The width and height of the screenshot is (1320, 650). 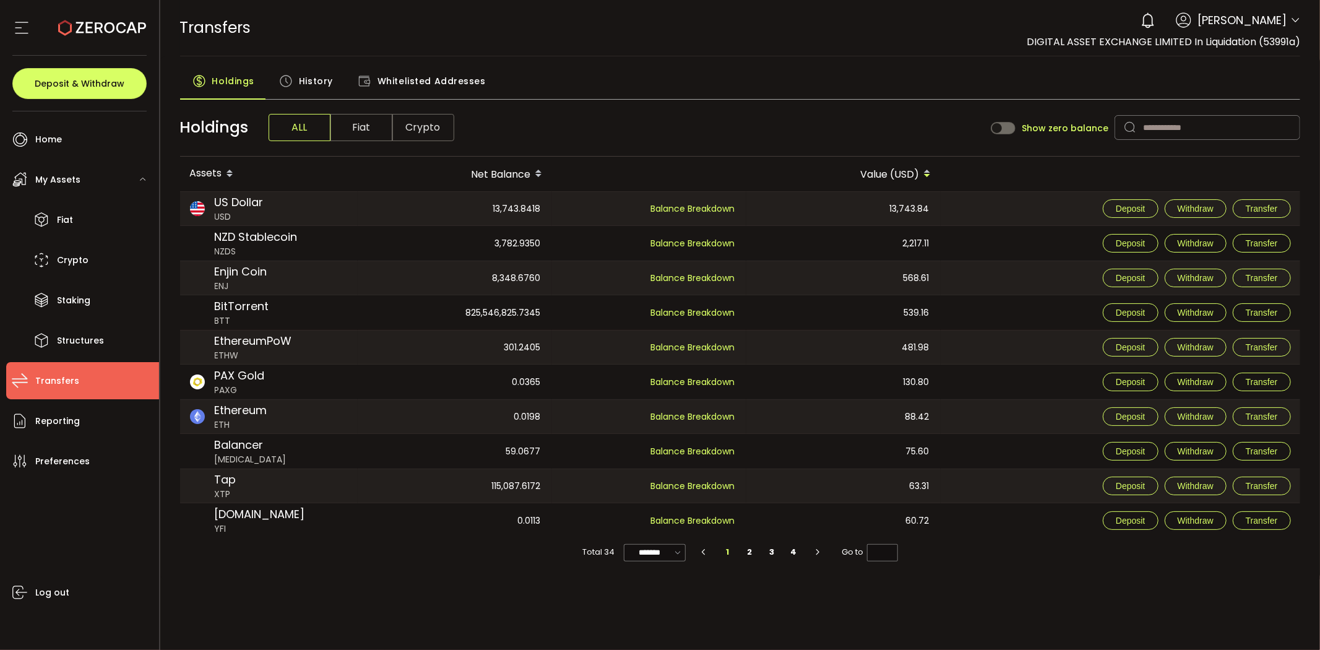 What do you see at coordinates (750, 552) in the screenshot?
I see `li: 2` at bounding box center [750, 552].